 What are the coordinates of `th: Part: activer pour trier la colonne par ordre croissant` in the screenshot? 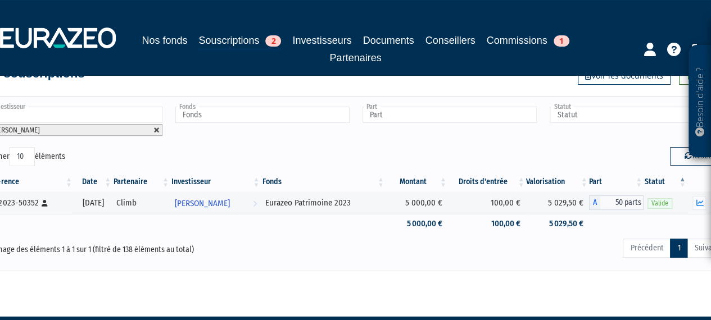 It's located at (616, 182).